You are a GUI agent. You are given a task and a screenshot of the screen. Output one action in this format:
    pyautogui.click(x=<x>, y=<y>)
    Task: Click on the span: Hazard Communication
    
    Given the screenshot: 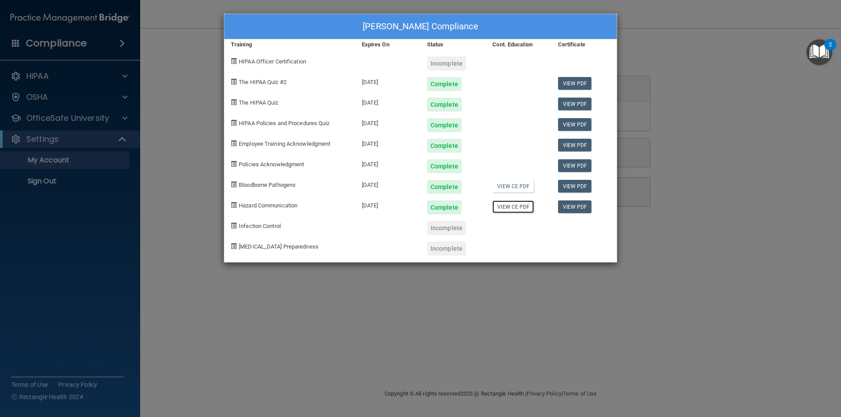 What is the action you would take?
    pyautogui.click(x=268, y=205)
    